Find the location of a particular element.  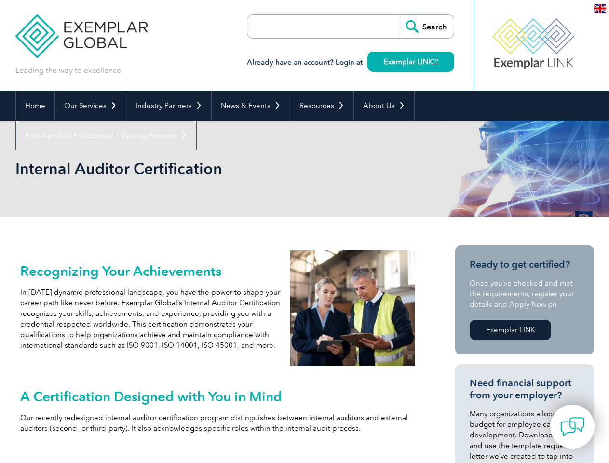

img: contact-chat.png is located at coordinates (573, 427).